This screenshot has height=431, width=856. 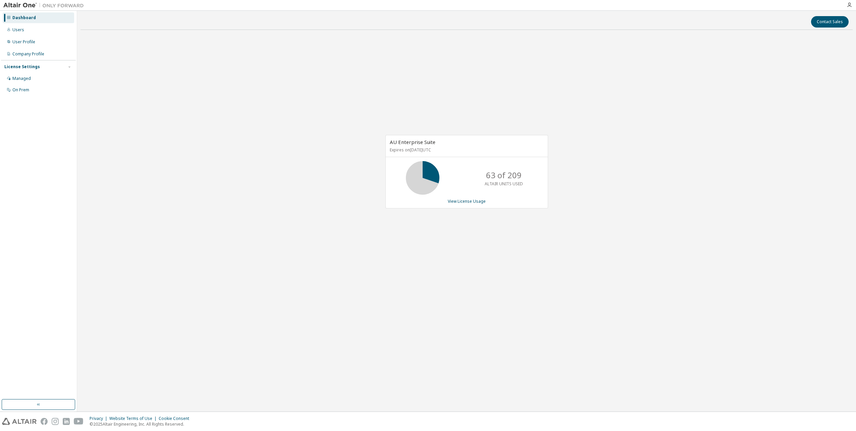 I want to click on div: Privacy, so click(x=99, y=418).